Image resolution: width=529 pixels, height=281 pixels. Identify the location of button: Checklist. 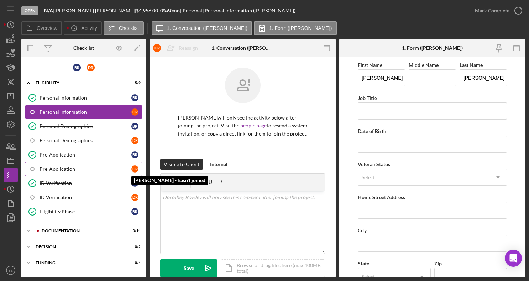
(124, 28).